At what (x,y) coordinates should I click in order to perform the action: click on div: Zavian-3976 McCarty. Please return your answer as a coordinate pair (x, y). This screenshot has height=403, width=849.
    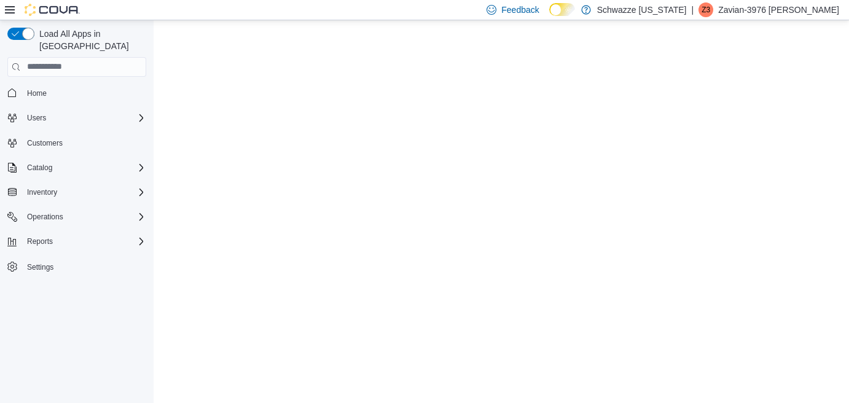
    Looking at the image, I should click on (706, 10).